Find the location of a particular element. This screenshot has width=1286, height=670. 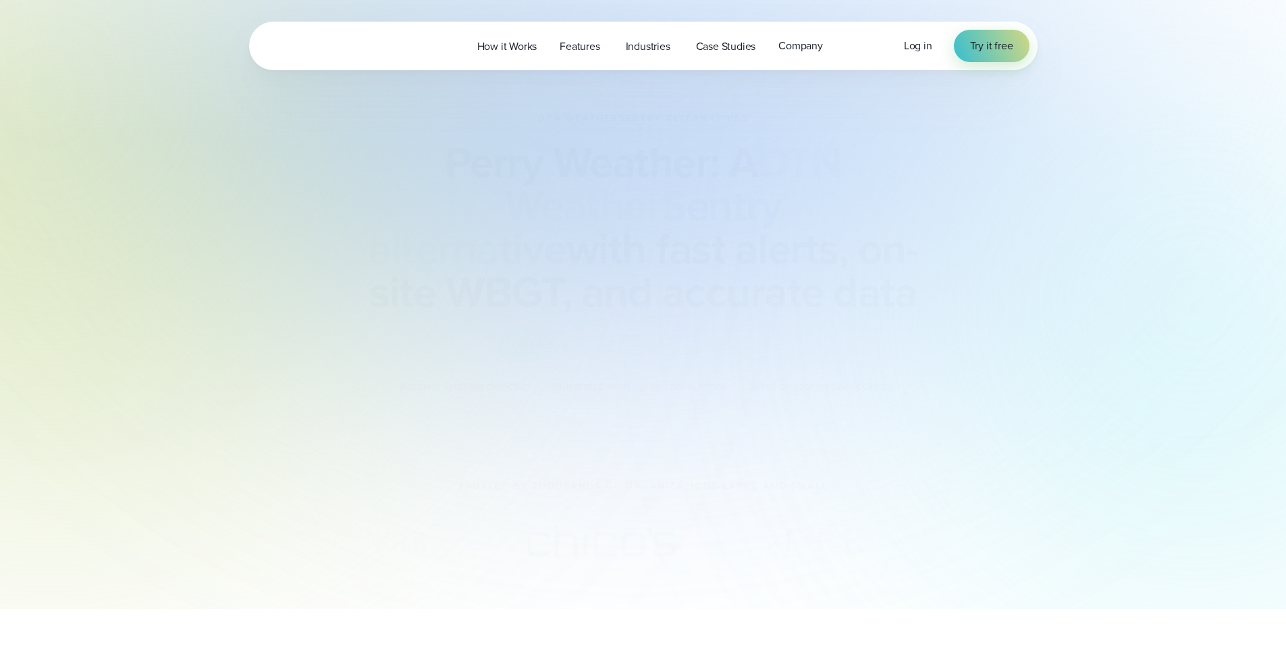

span: Try it free is located at coordinates (992, 46).